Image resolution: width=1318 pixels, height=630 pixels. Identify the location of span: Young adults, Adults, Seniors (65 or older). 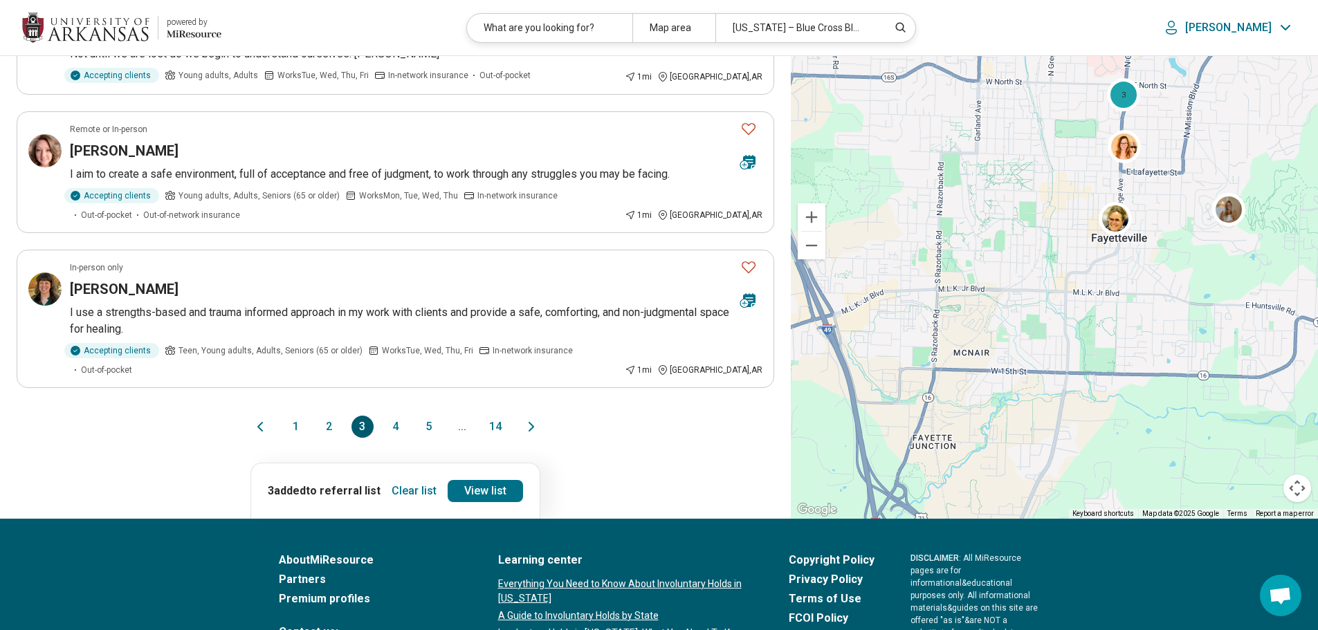
(259, 196).